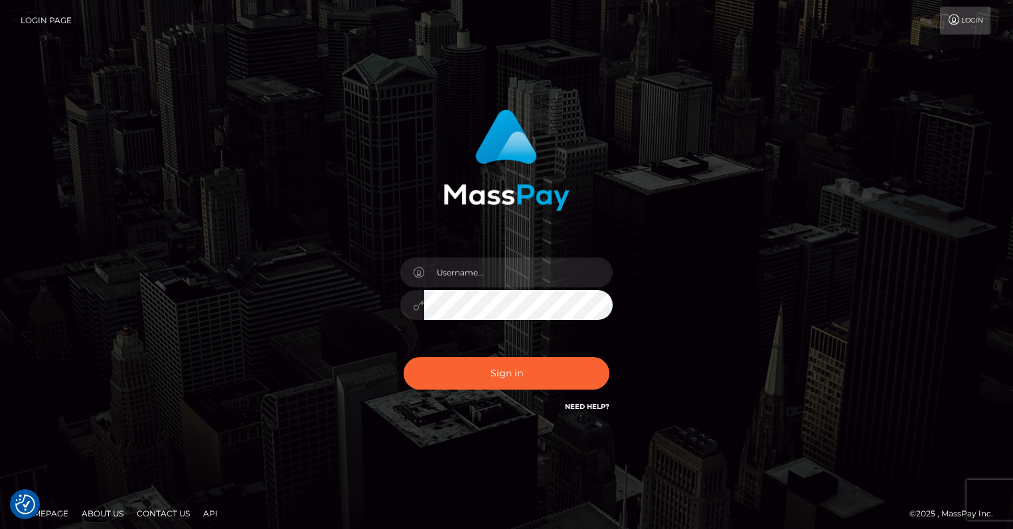 This screenshot has width=1013, height=529. What do you see at coordinates (507, 160) in the screenshot?
I see `img: MassPay Login` at bounding box center [507, 160].